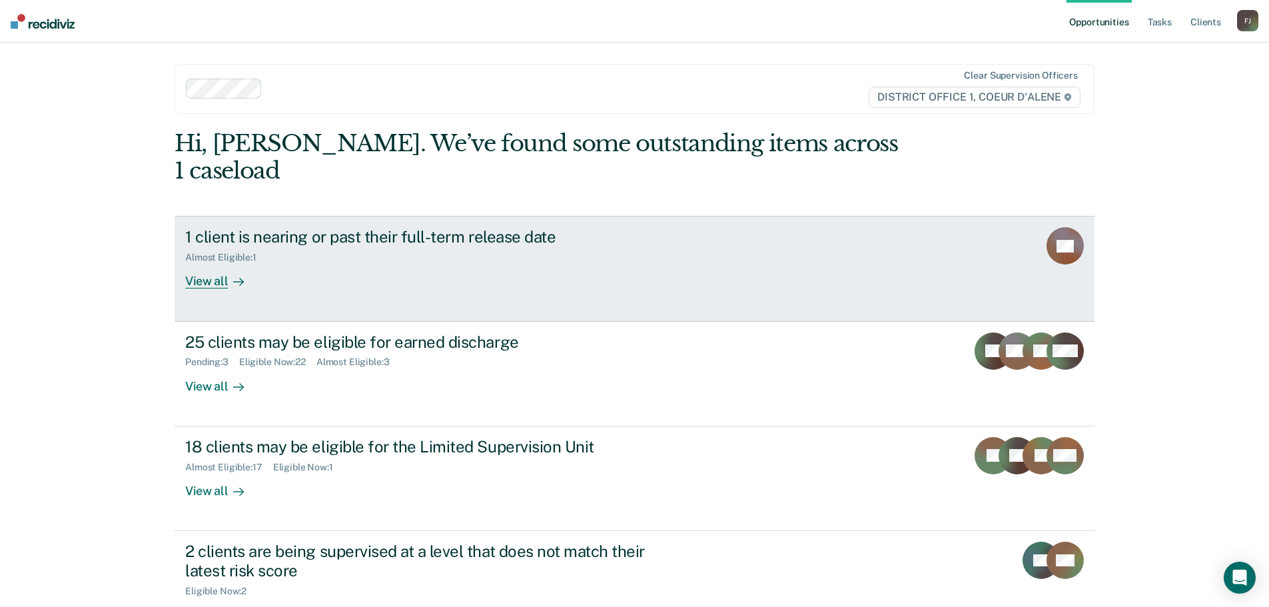 The image size is (1269, 607). Describe the element at coordinates (1247, 21) in the screenshot. I see `div: F J` at that location.